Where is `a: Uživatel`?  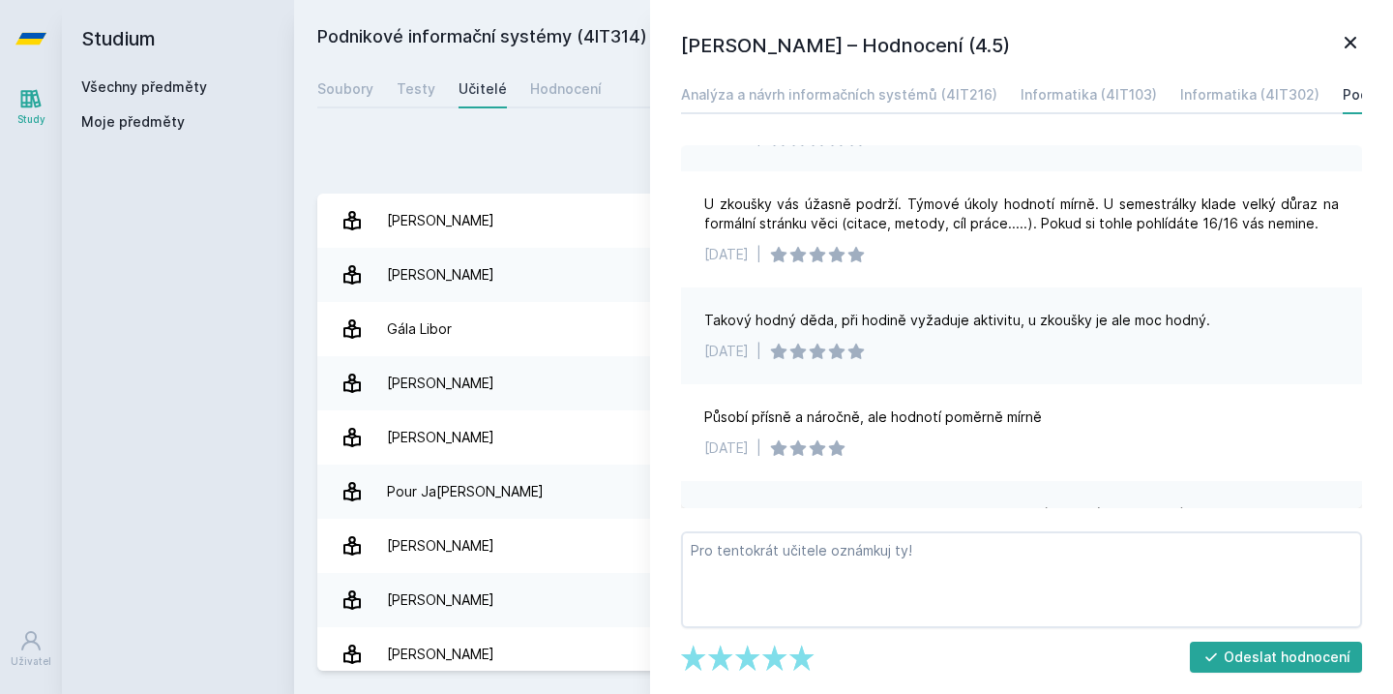 a: Uživatel is located at coordinates (31, 648).